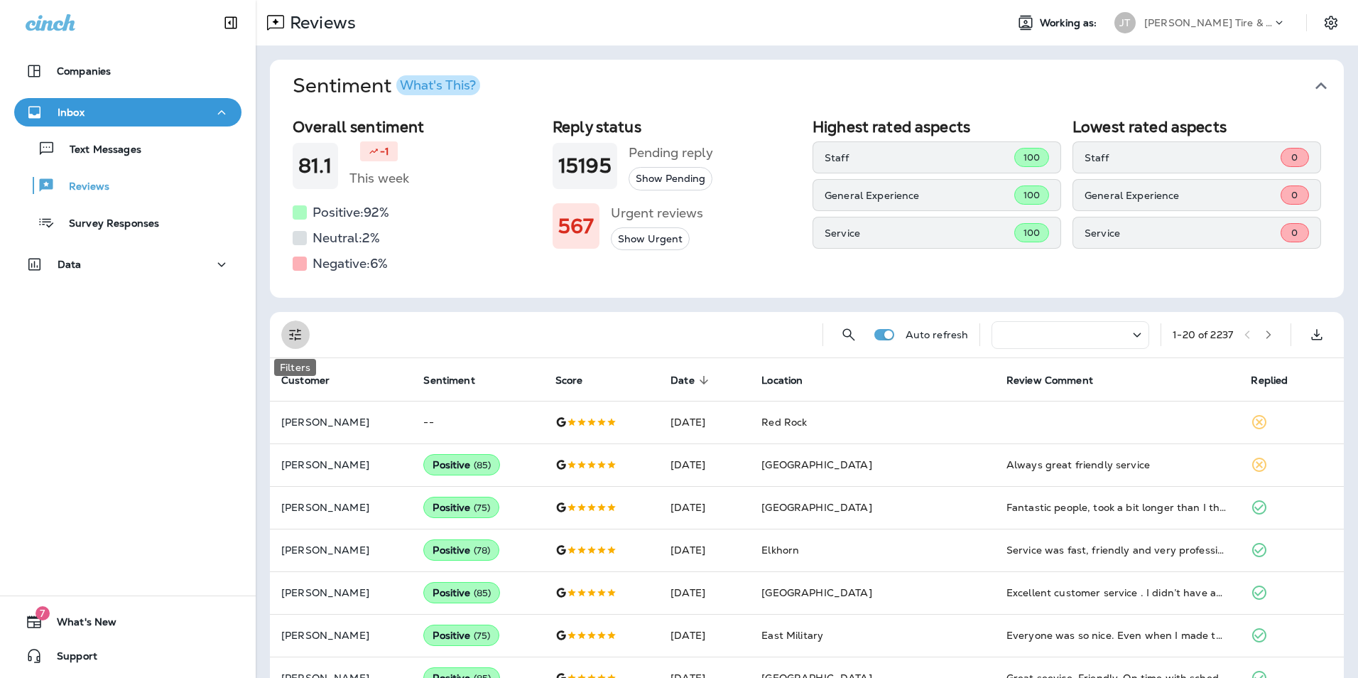 The height and width of the screenshot is (678, 1358). What do you see at coordinates (780, 550) in the screenshot?
I see `span: Elkhorn` at bounding box center [780, 550].